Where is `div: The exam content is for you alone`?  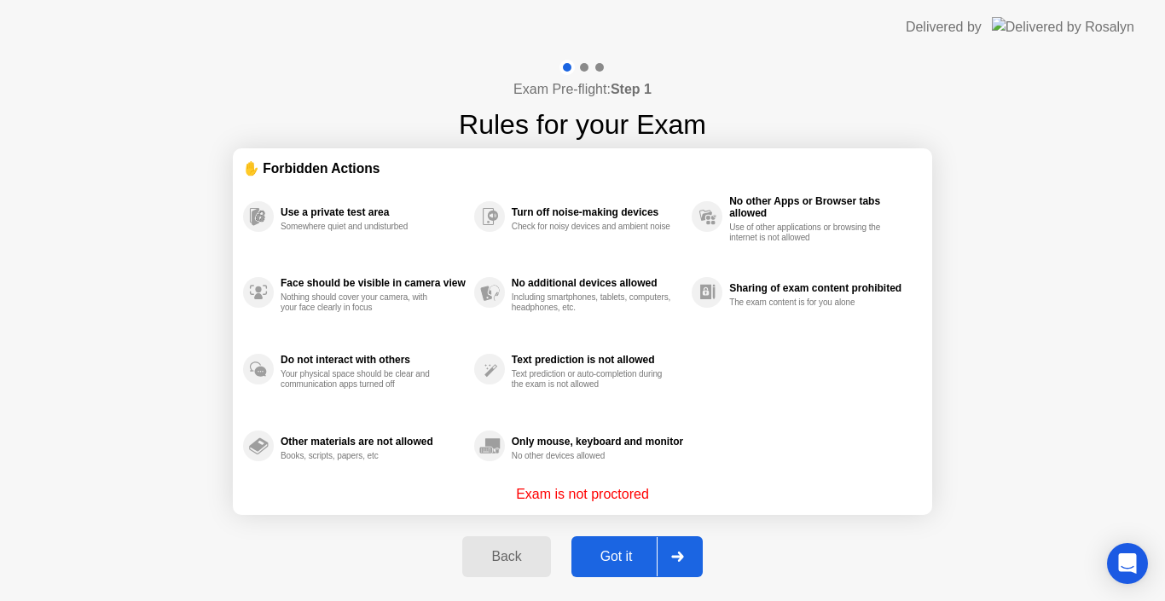
div: The exam content is for you alone is located at coordinates (809, 303).